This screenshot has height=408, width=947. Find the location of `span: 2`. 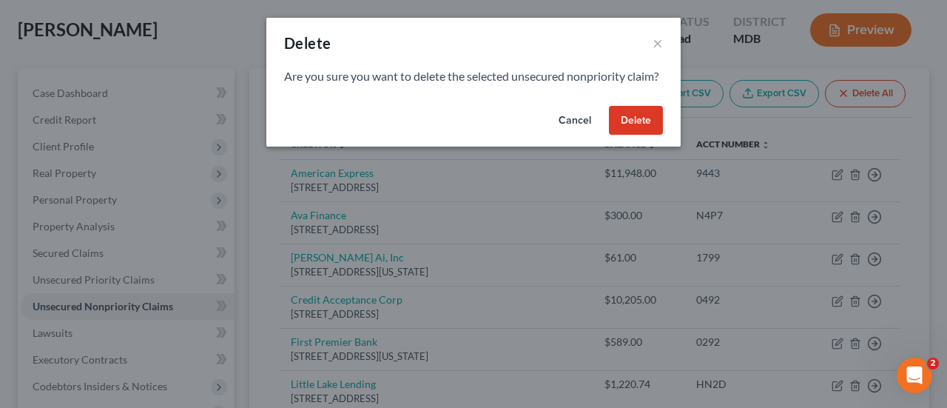

span: 2 is located at coordinates (933, 363).